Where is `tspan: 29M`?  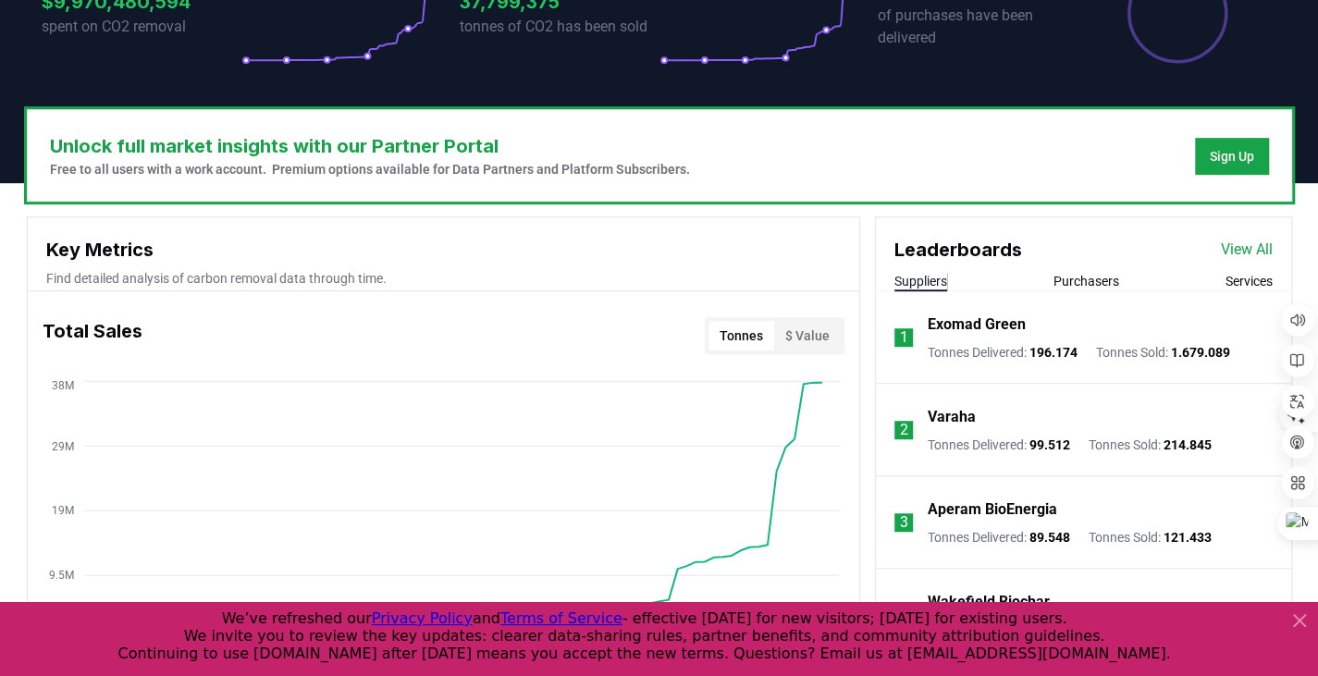 tspan: 29M is located at coordinates (62, 446).